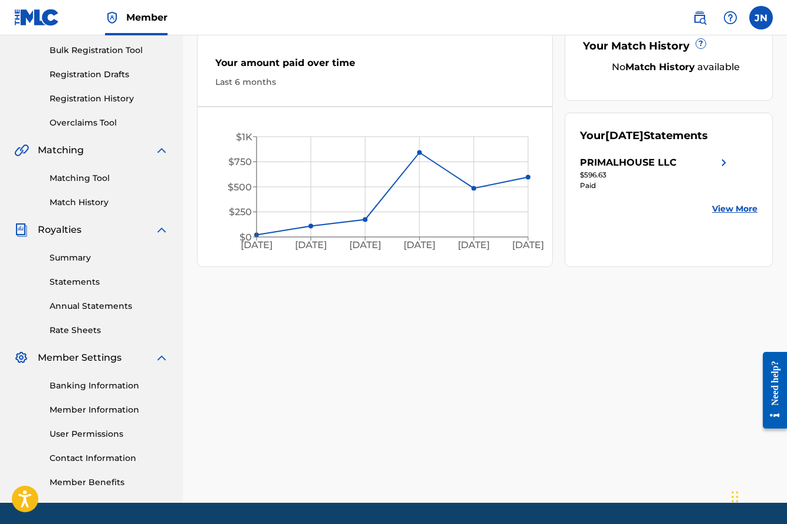 This screenshot has width=787, height=524. I want to click on div: PRIMALHOUSE LLC, so click(628, 163).